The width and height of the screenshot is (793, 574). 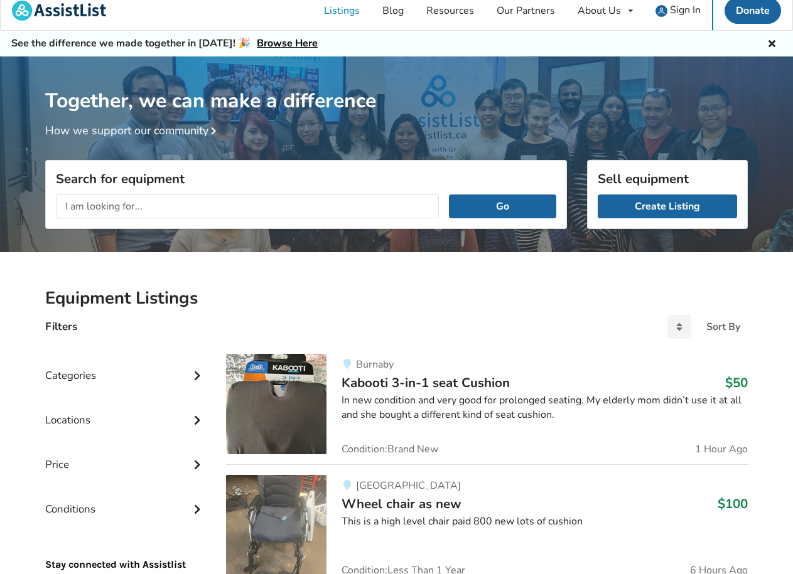 I want to click on div: About Us, so click(x=599, y=11).